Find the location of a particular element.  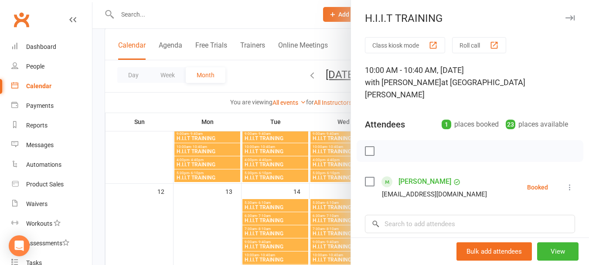

a: People is located at coordinates (51, 66).